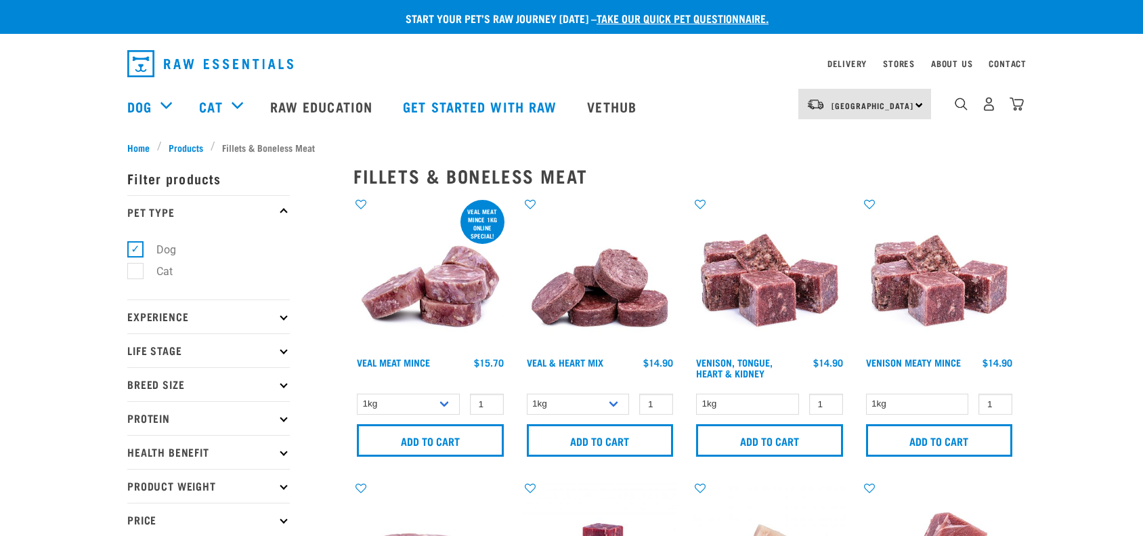  Describe the element at coordinates (209, 350) in the screenshot. I see `p: Life Stage` at that location.